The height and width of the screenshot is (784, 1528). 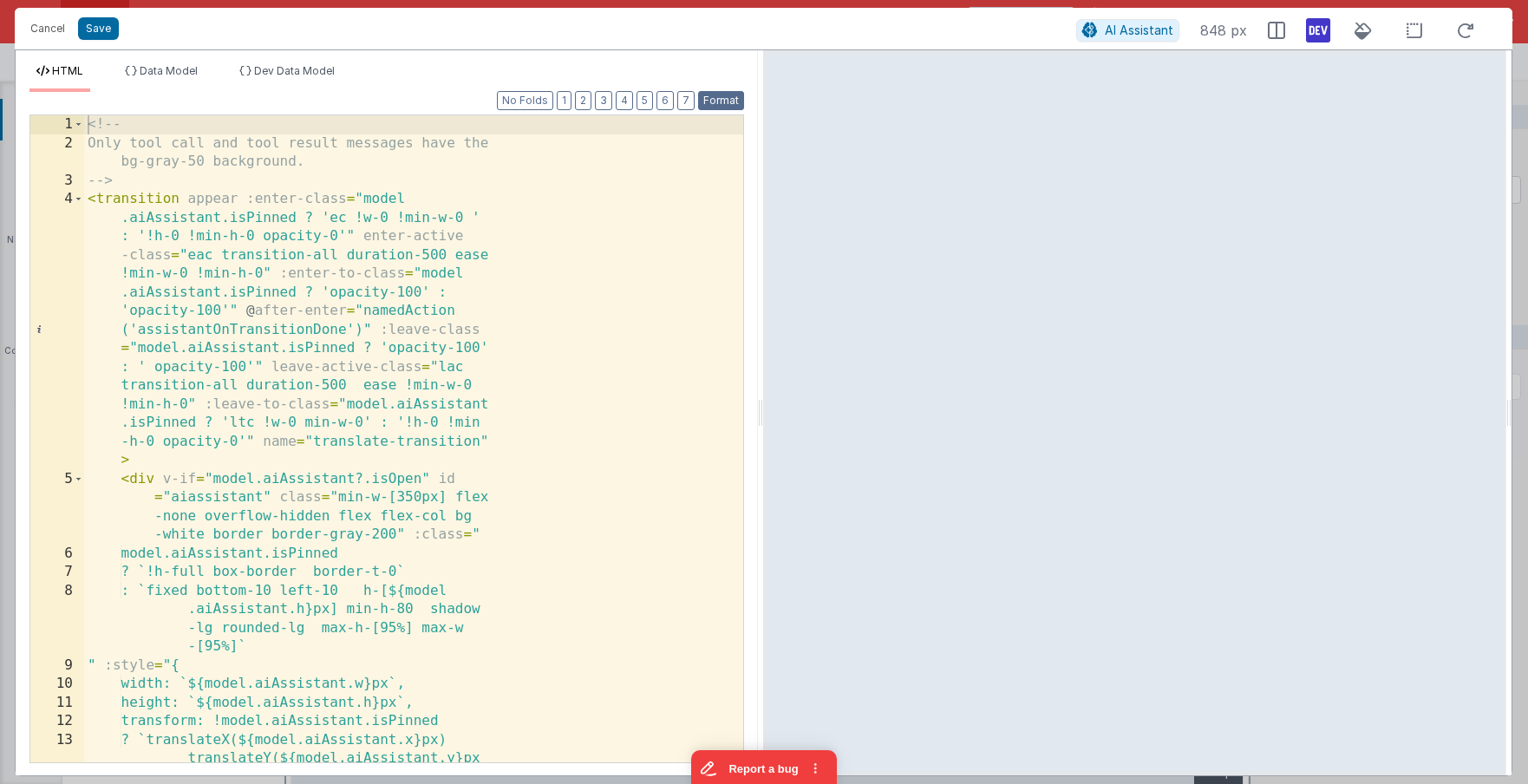 What do you see at coordinates (1138, 29) in the screenshot?
I see `span: AI Assistant` at bounding box center [1138, 29].